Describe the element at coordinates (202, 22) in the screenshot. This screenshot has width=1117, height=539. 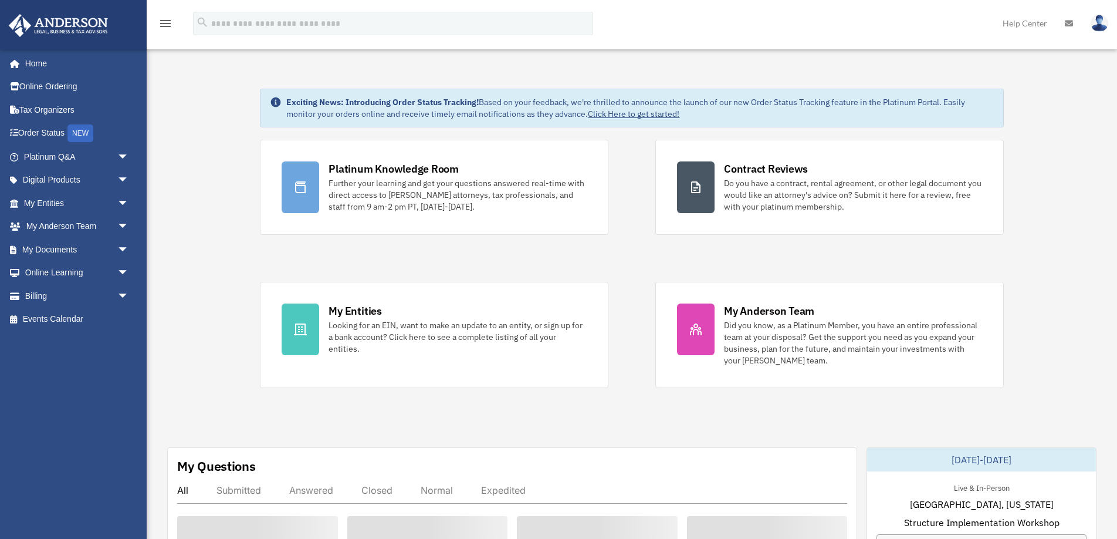
I see `i: search` at that location.